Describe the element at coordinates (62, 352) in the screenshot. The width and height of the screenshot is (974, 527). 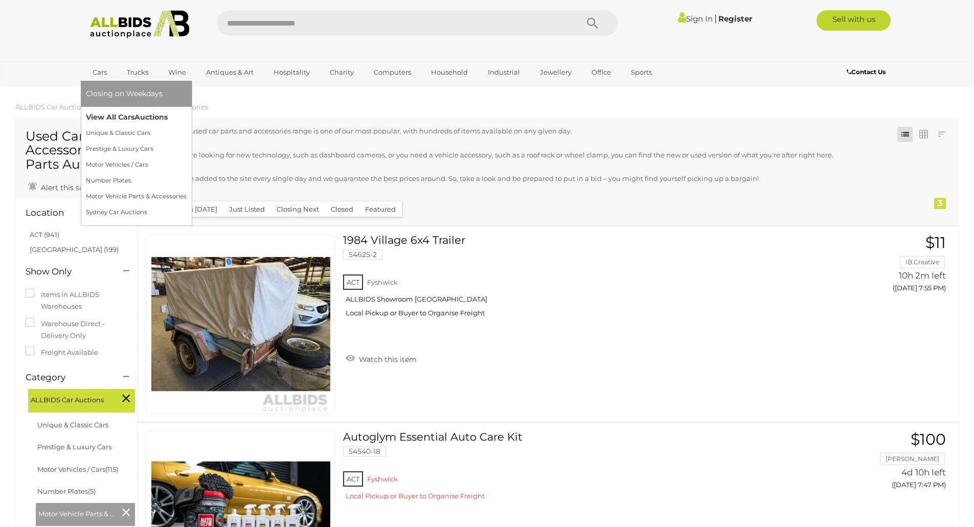
I see `label: Freight Available` at that location.